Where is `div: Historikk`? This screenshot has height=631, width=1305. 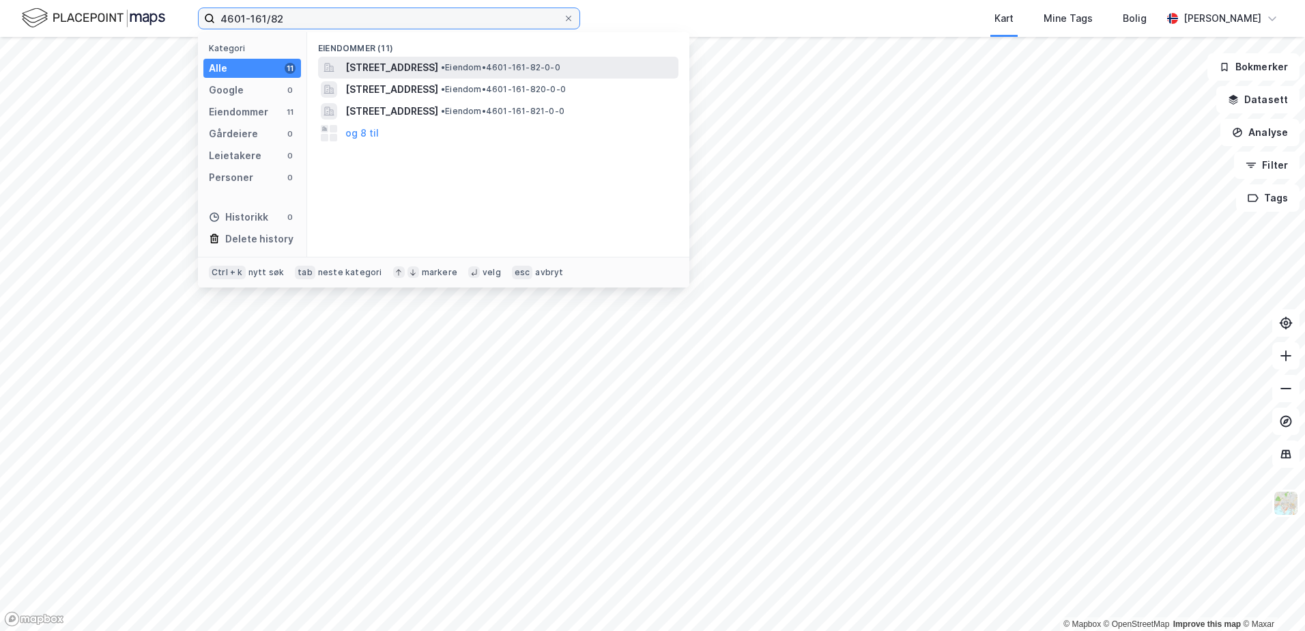 div: Historikk is located at coordinates (238, 217).